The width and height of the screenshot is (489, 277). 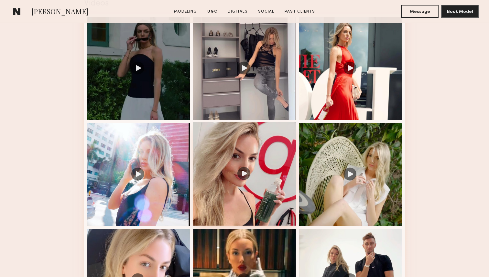 I want to click on a: Past Clients, so click(x=300, y=12).